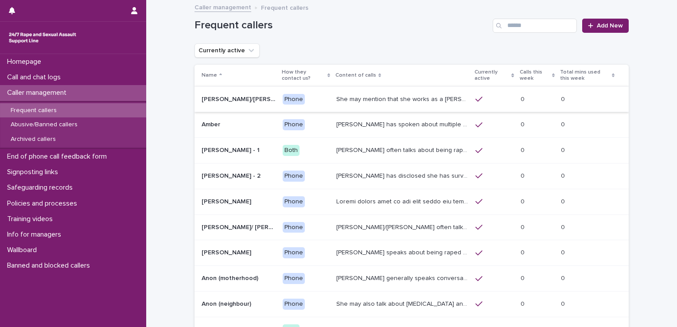  I want to click on input: Search, so click(535, 26).